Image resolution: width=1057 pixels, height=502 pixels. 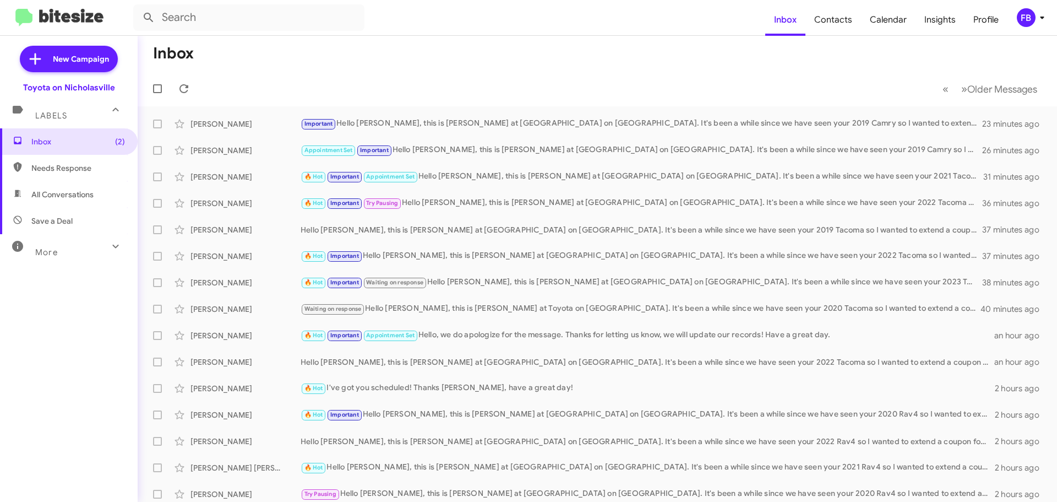 I want to click on div: 38 minutes ago, so click(x=1016, y=283).